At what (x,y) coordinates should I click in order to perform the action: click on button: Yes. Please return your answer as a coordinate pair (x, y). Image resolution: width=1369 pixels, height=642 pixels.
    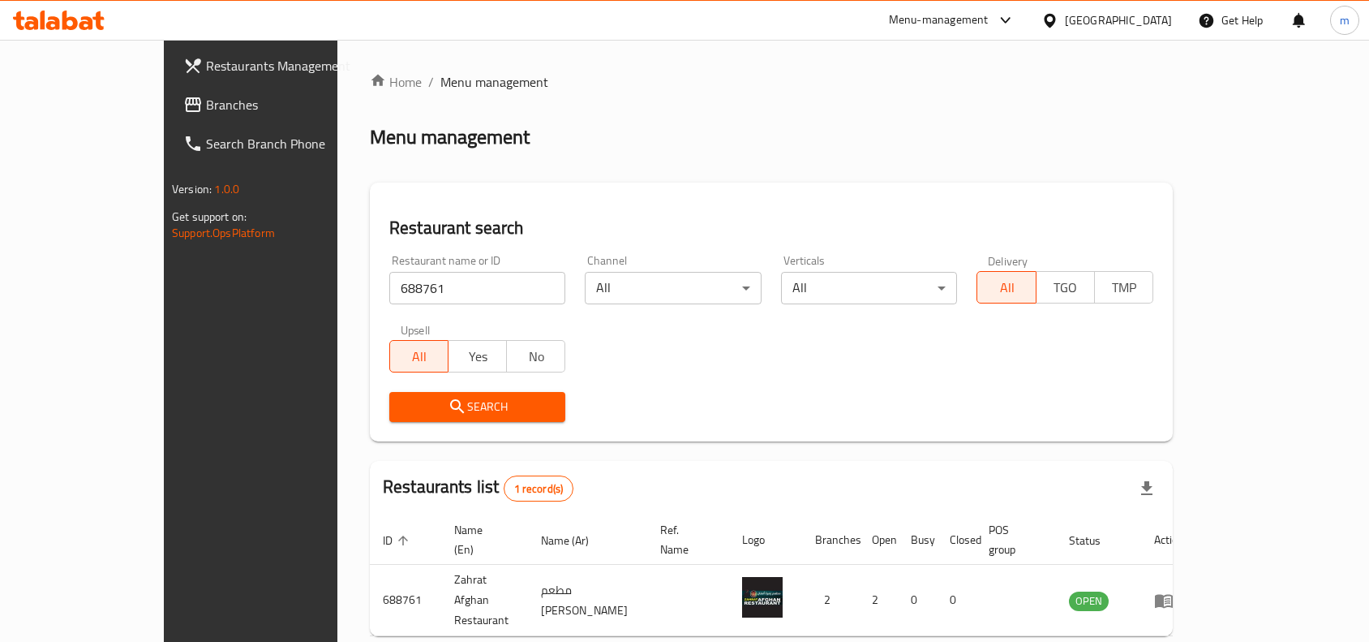
    Looking at the image, I should click on (477, 356).